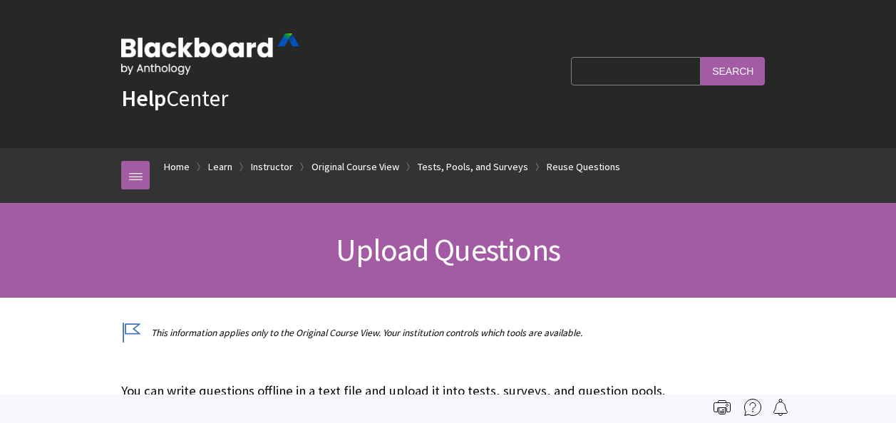  Describe the element at coordinates (733, 71) in the screenshot. I see `input: Search` at that location.